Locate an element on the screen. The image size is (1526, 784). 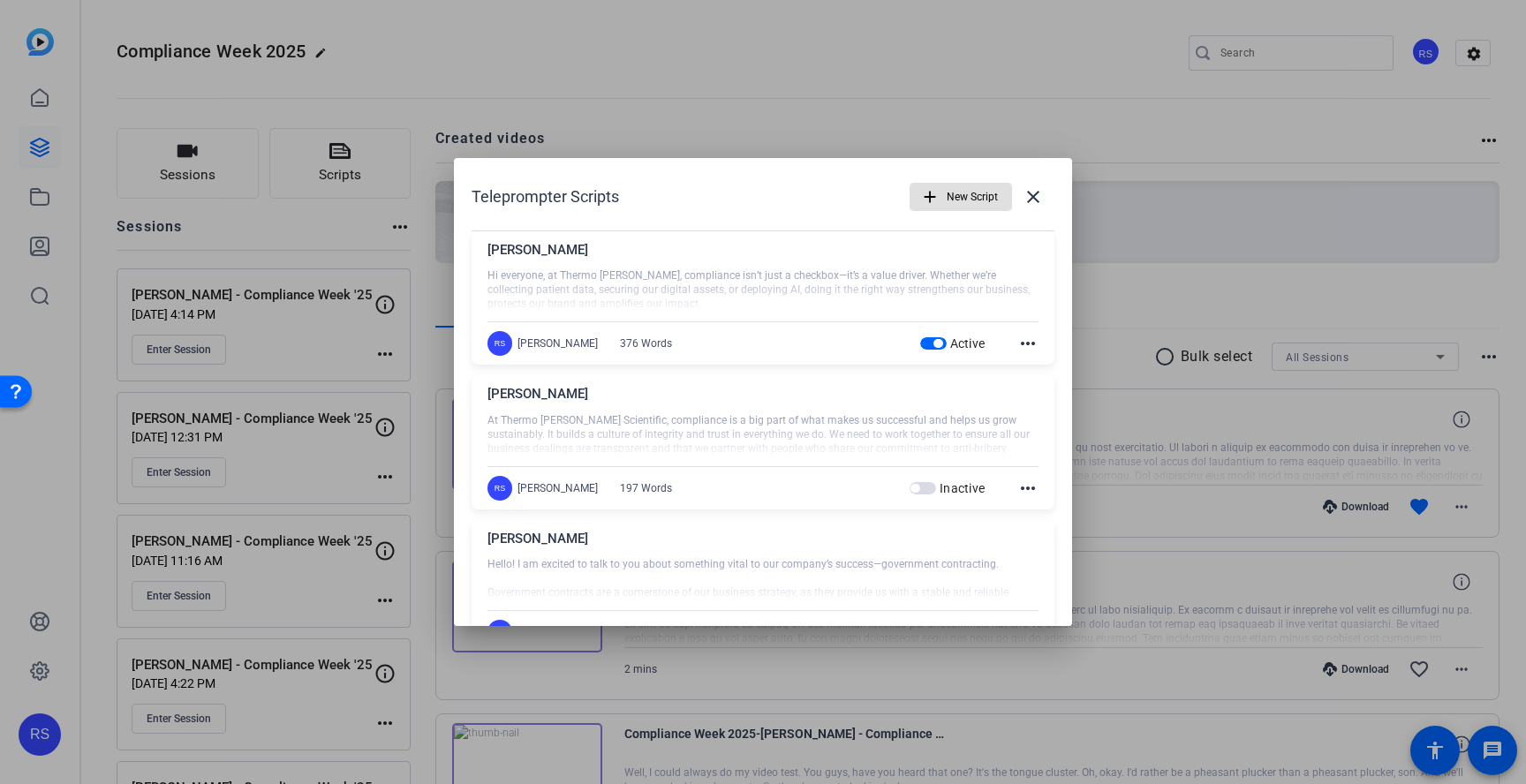
span: New Script is located at coordinates (972, 196).